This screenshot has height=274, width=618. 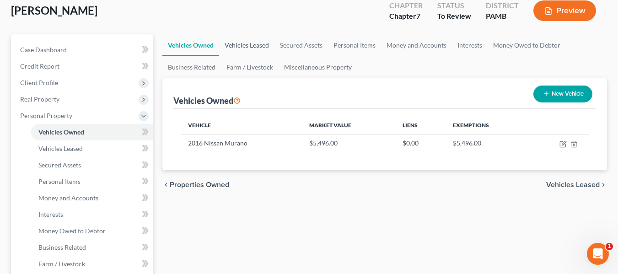 I want to click on div: To Review, so click(x=454, y=16).